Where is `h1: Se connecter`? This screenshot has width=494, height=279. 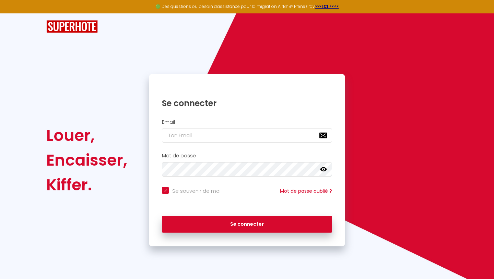
h1: Se connecter is located at coordinates (247, 103).